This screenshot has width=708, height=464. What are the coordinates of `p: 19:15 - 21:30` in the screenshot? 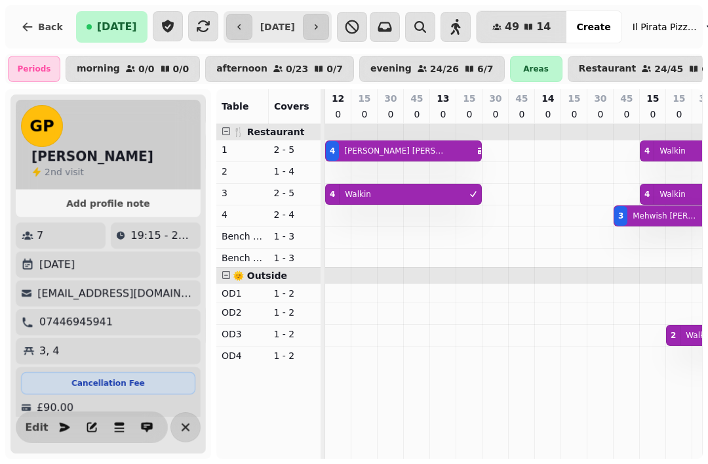 It's located at (163, 235).